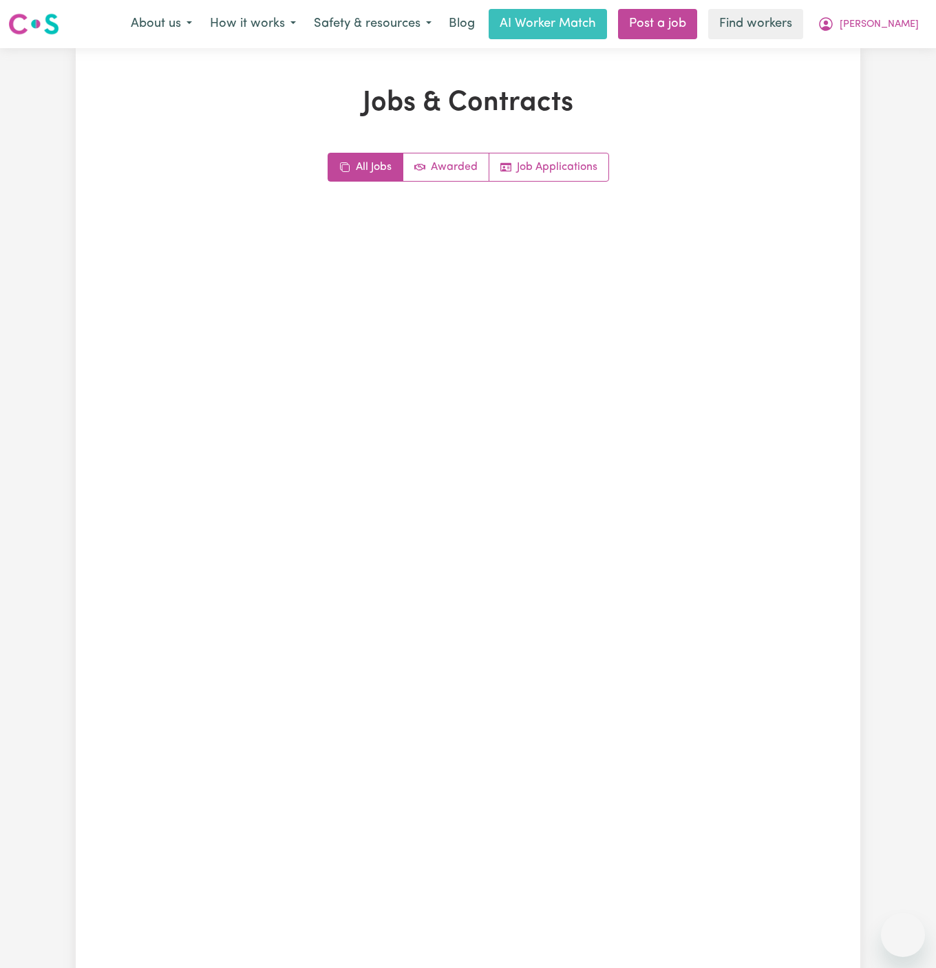 Image resolution: width=936 pixels, height=968 pixels. What do you see at coordinates (548, 24) in the screenshot?
I see `a: AI Worker Match` at bounding box center [548, 24].